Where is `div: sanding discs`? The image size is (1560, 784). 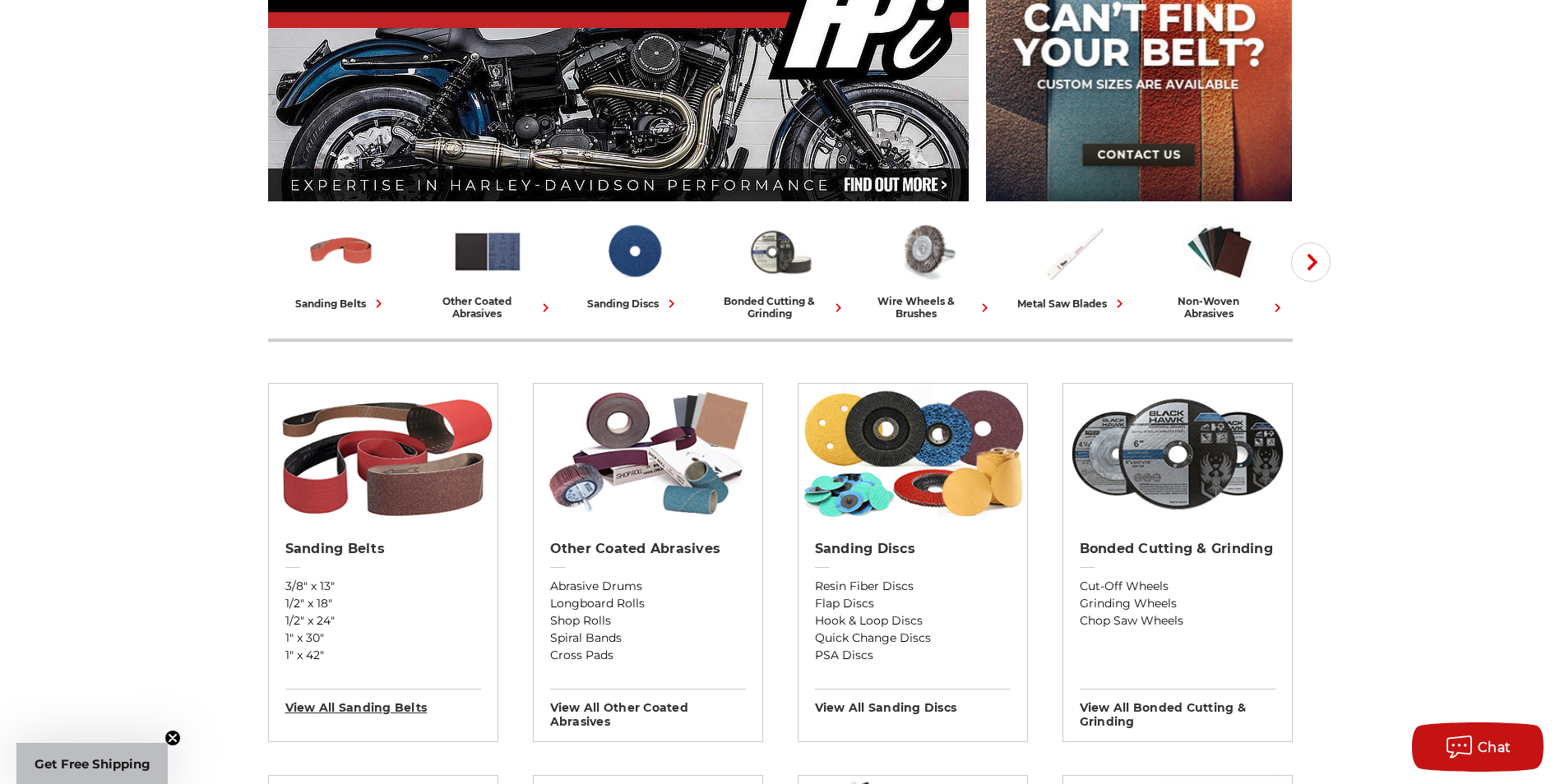 div: sanding discs is located at coordinates (634, 303).